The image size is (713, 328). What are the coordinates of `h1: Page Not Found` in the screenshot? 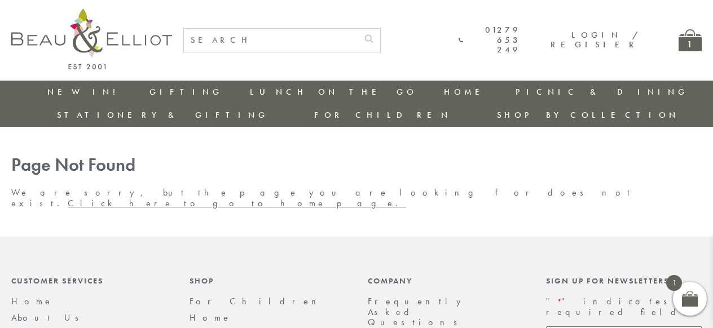 It's located at (357, 165).